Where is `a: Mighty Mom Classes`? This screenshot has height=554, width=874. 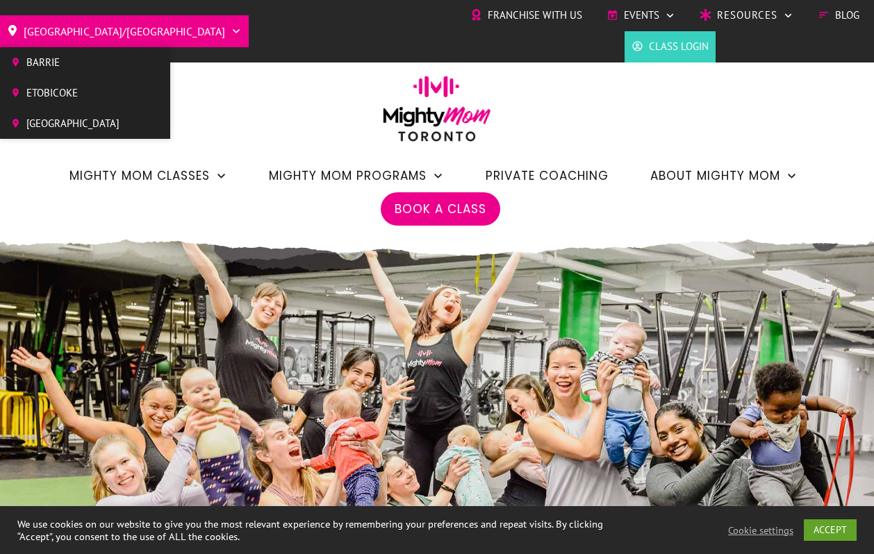
a: Mighty Mom Classes is located at coordinates (148, 176).